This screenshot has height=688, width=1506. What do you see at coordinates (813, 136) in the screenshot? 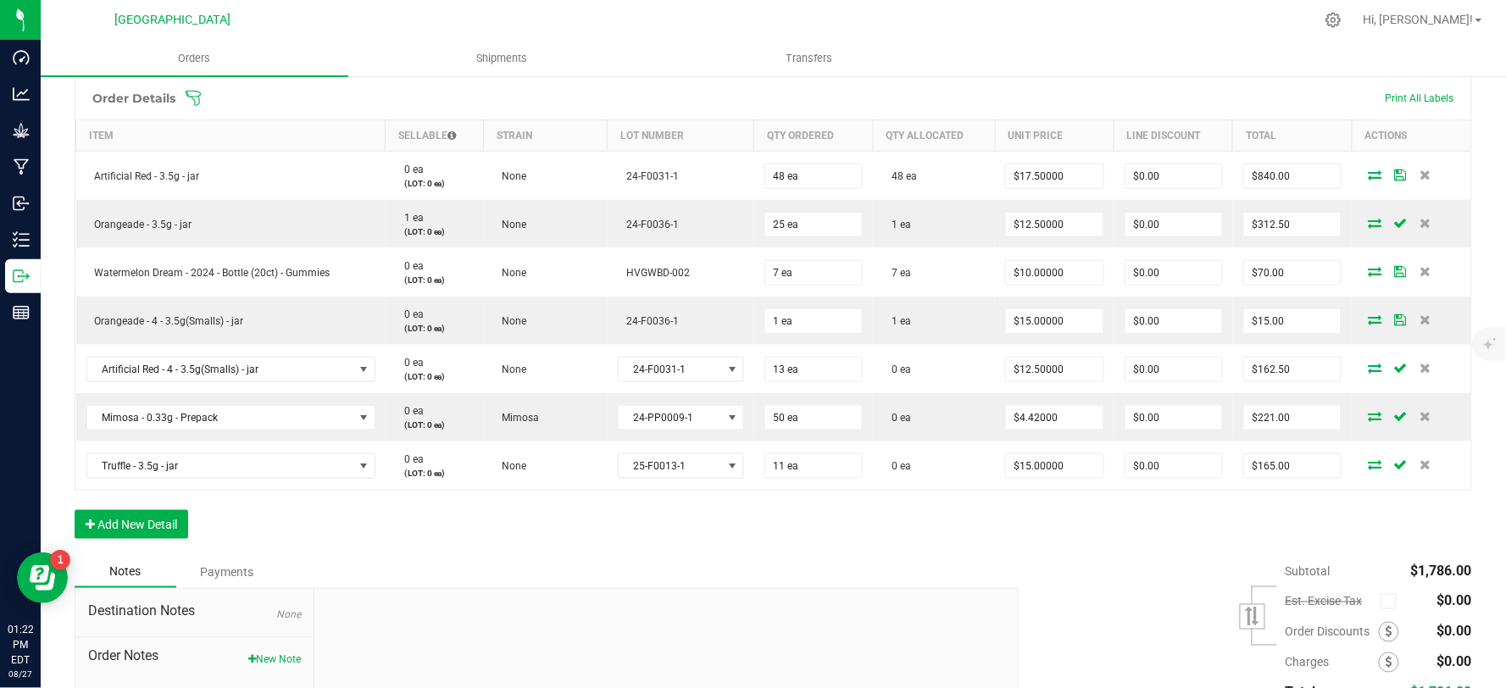
I see `th: Qty Ordered` at bounding box center [813, 136].